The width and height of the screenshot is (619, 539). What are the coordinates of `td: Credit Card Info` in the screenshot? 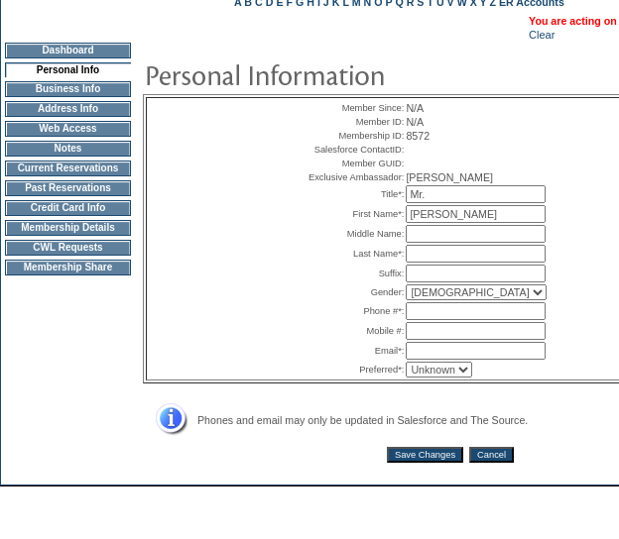 It's located at (67, 208).